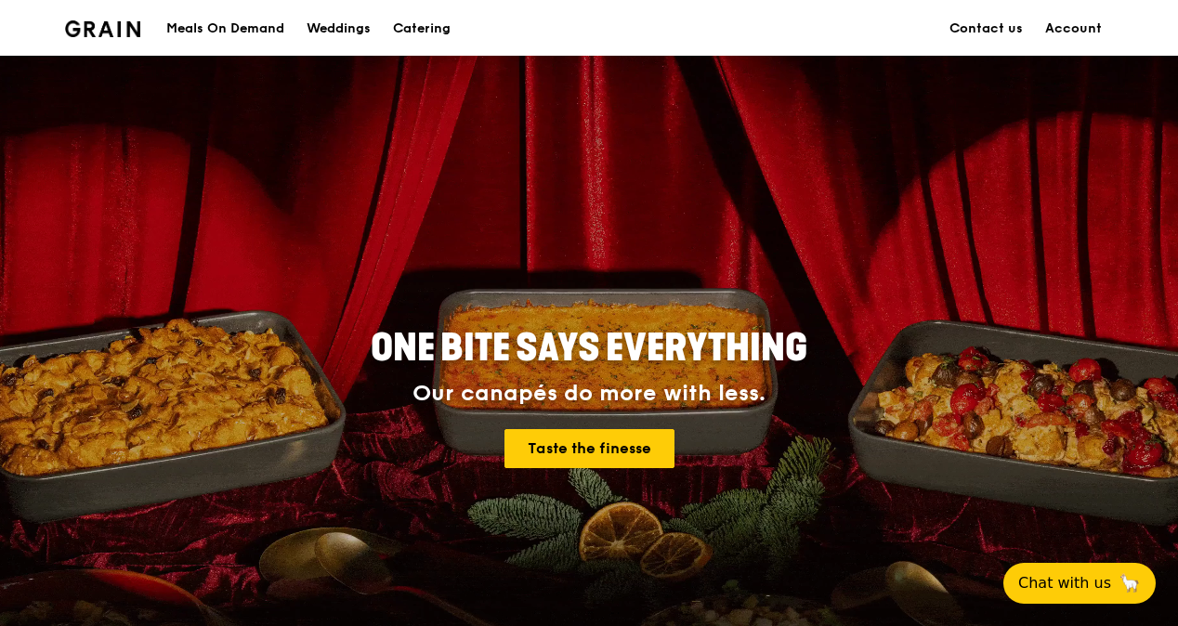  Describe the element at coordinates (1065, 583) in the screenshot. I see `span: Chat with us` at that location.